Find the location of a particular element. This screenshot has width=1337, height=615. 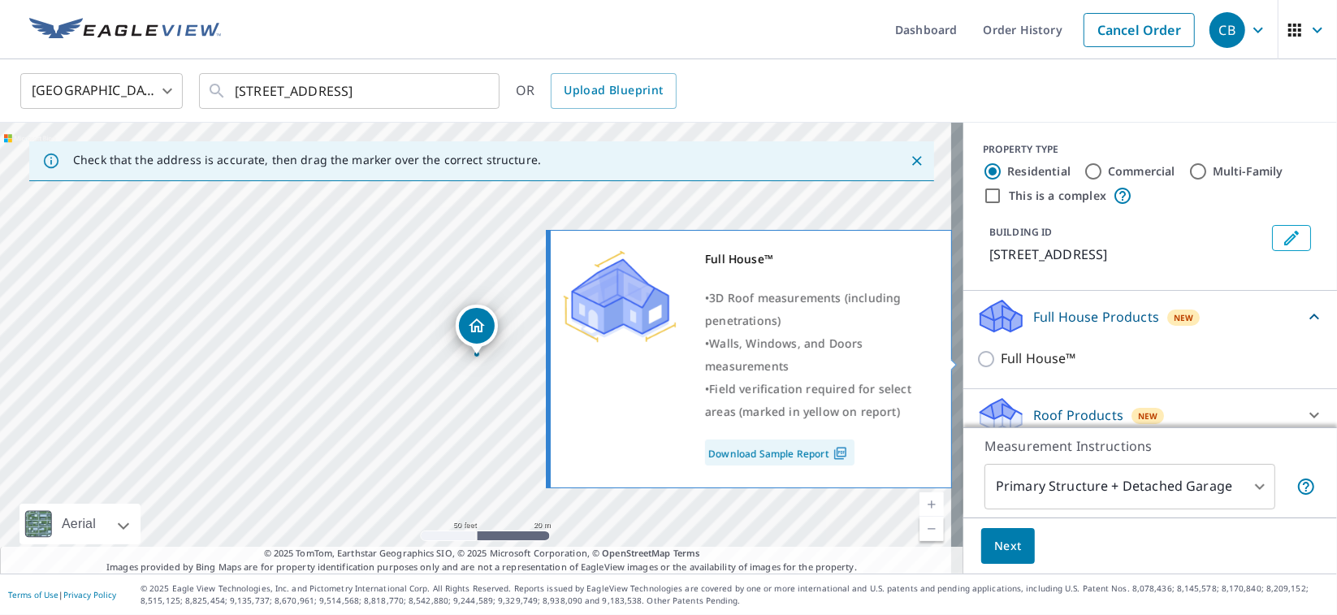

a: Upload Blueprint is located at coordinates (613, 91).